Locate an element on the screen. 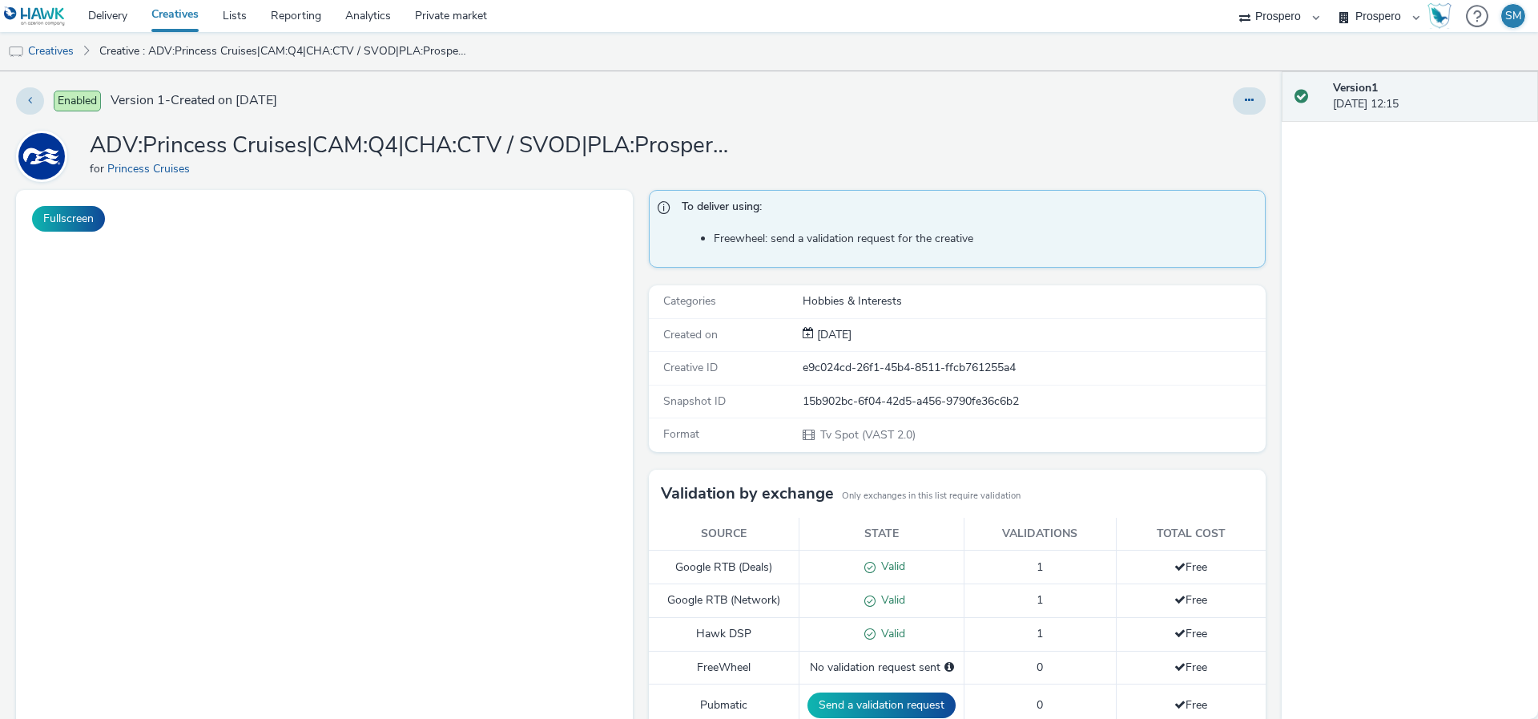 The height and width of the screenshot is (719, 1538). span: Snapshot ID is located at coordinates (695, 401).